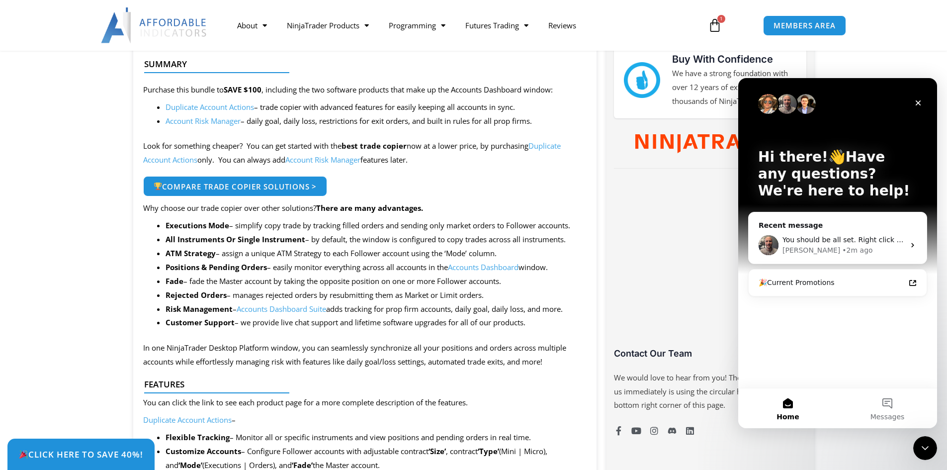 The height and width of the screenshot is (470, 947). Describe the element at coordinates (99, 160) in the screenshot. I see `div: Recent messageProfile image for JoelYou should be all set. Right click in your Chart window, and ...` at that location.